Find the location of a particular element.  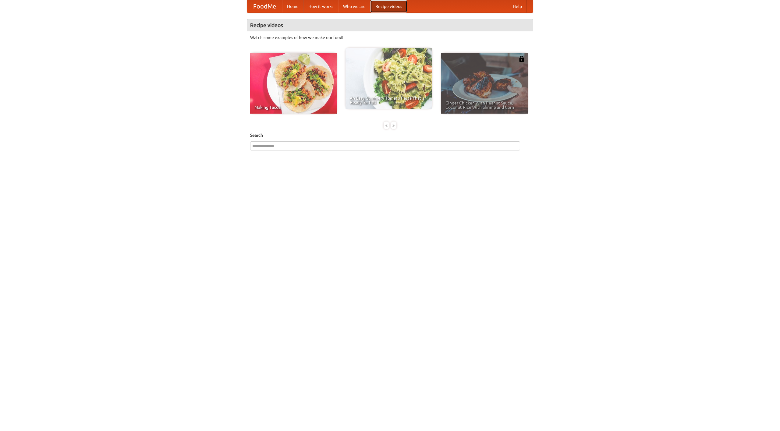

a: Help is located at coordinates (518, 6).